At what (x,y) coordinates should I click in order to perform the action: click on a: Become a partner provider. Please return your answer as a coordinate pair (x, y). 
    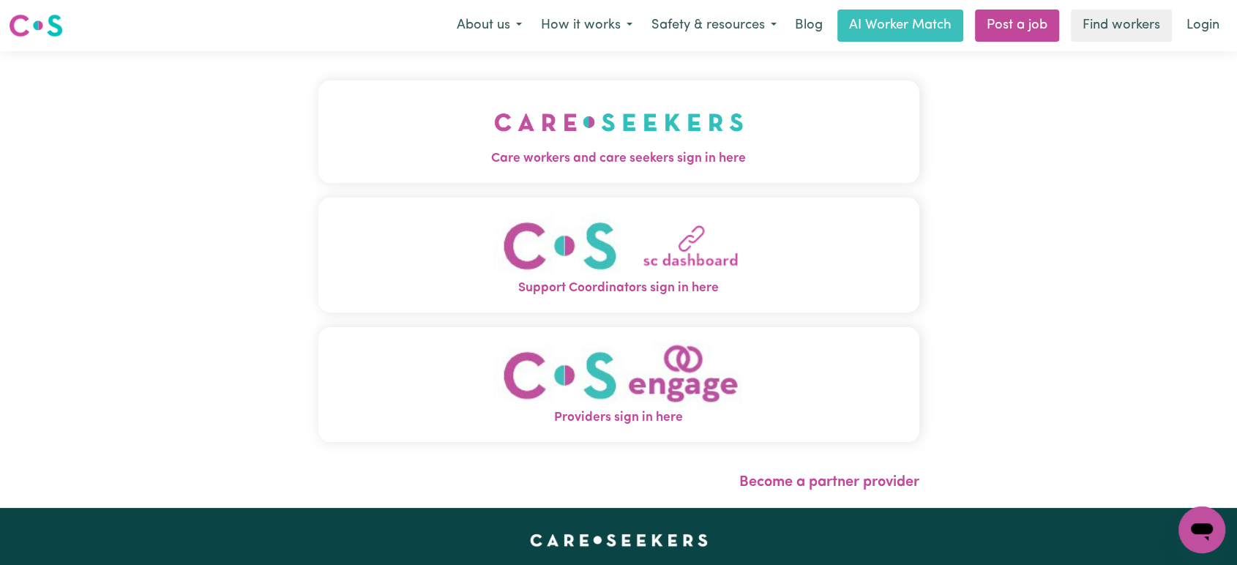
    Looking at the image, I should click on (829, 482).